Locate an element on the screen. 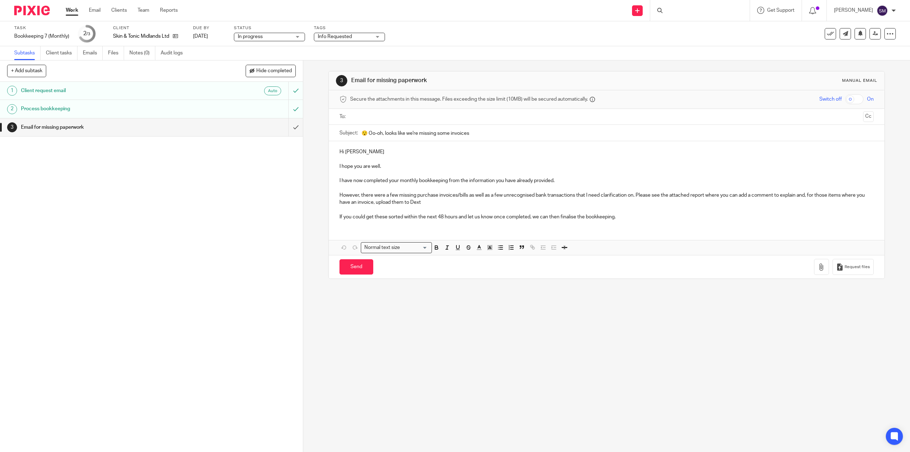 This screenshot has height=452, width=910. span: On is located at coordinates (870, 99).